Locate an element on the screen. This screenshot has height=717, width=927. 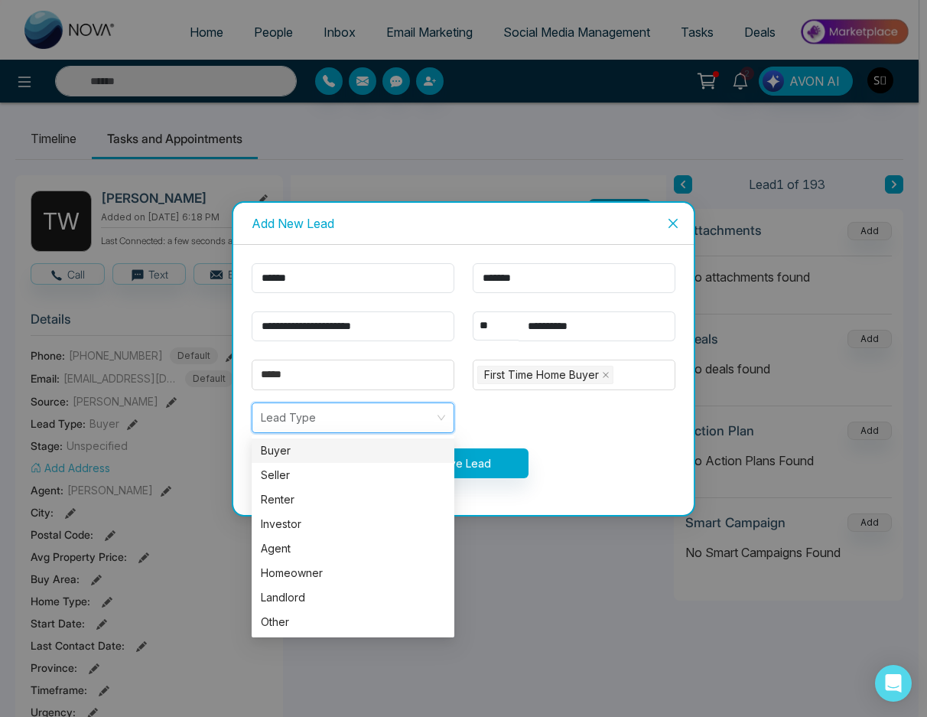
button: Close is located at coordinates (673, 223).